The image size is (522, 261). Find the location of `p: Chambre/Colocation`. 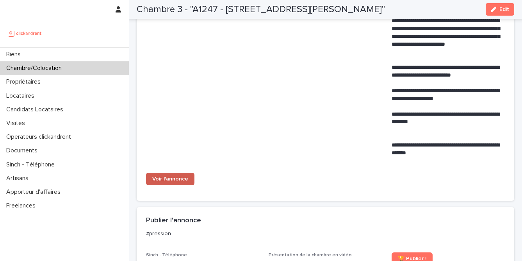

p: Chambre/Colocation is located at coordinates (36, 68).